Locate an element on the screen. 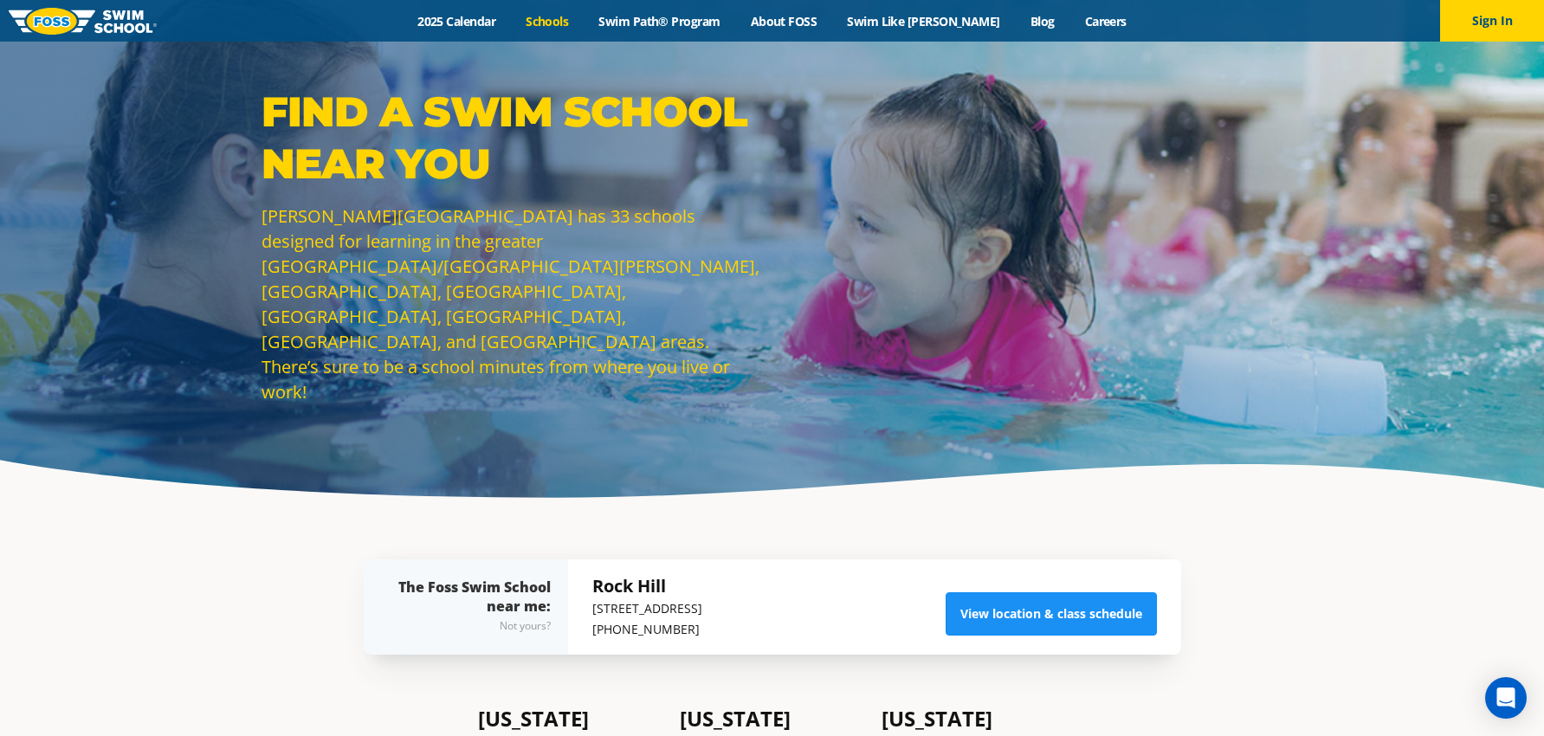  a: Swim Path® Program is located at coordinates (659, 21).